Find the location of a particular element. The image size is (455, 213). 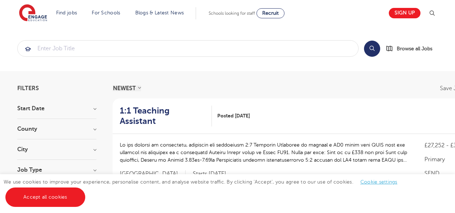

span: Recruit is located at coordinates (270, 13).